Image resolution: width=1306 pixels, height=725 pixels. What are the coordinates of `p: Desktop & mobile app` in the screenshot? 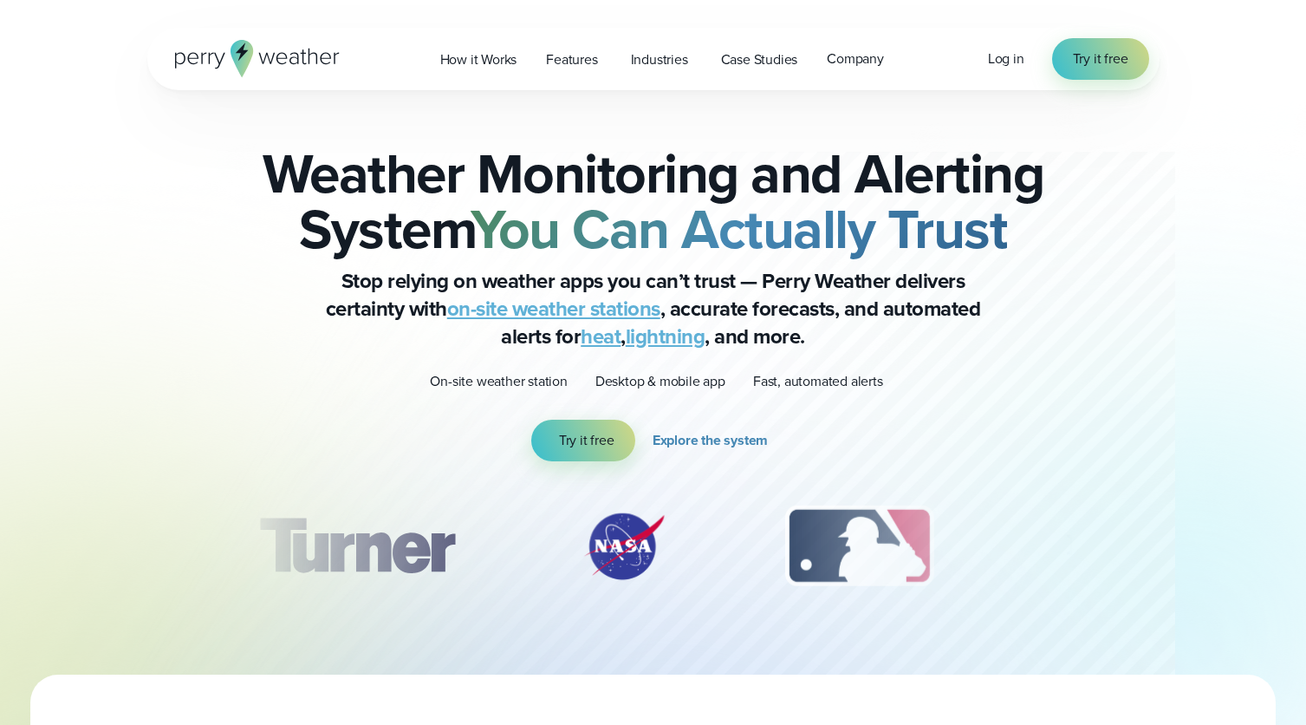 It's located at (661, 381).